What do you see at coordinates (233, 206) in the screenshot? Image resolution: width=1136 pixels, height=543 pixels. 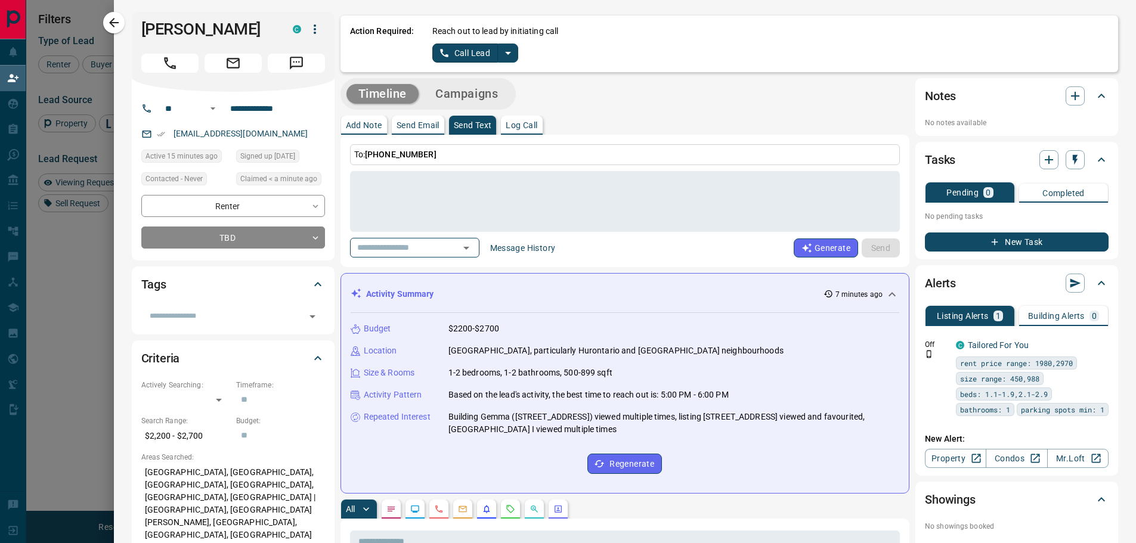 I see `div: Renter` at bounding box center [233, 206].